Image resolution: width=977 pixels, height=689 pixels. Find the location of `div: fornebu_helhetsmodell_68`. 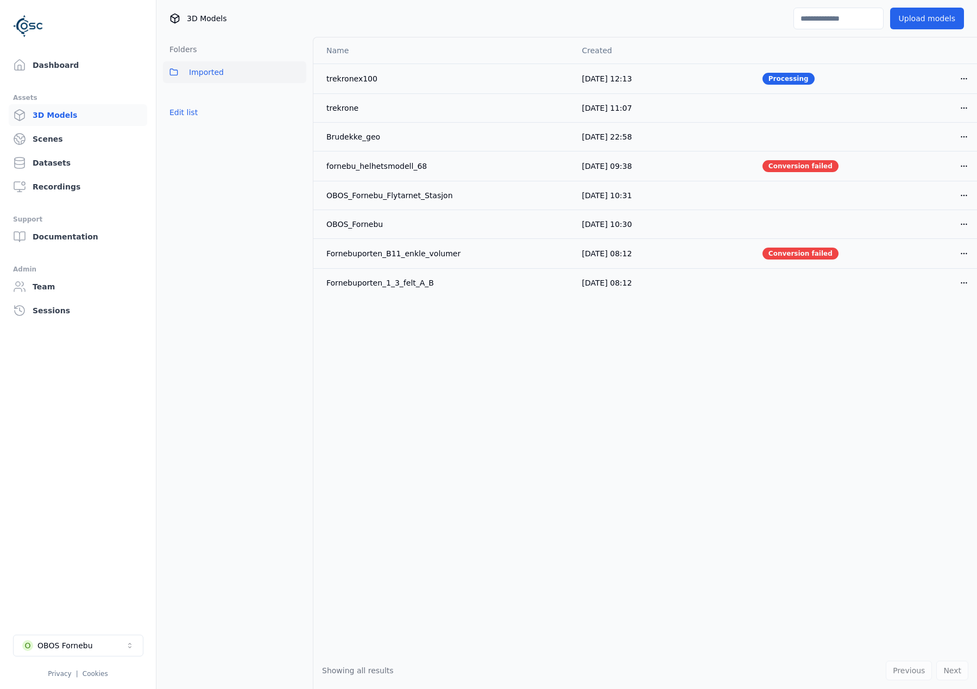

div: fornebu_helhetsmodell_68 is located at coordinates (446, 166).